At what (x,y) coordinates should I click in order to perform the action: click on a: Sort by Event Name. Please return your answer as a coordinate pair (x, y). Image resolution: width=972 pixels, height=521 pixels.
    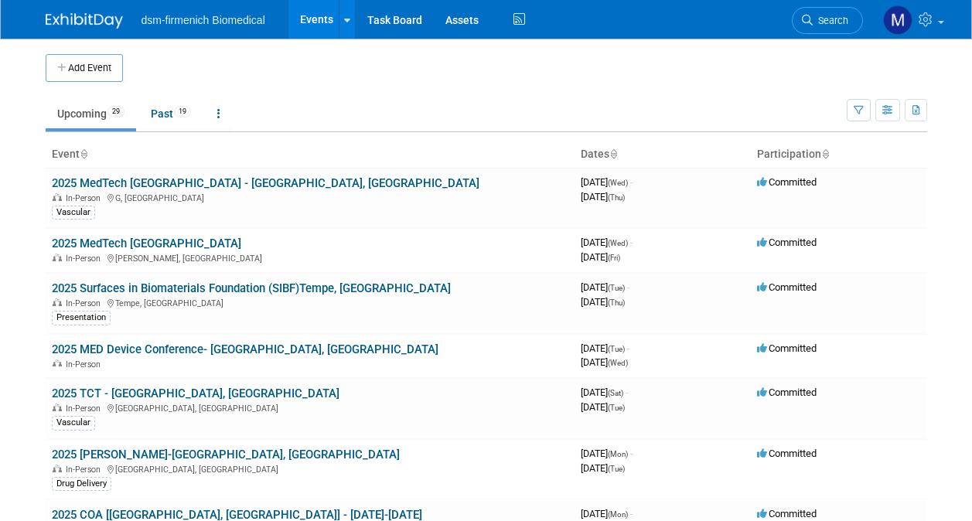
    Looking at the image, I should click on (84, 154).